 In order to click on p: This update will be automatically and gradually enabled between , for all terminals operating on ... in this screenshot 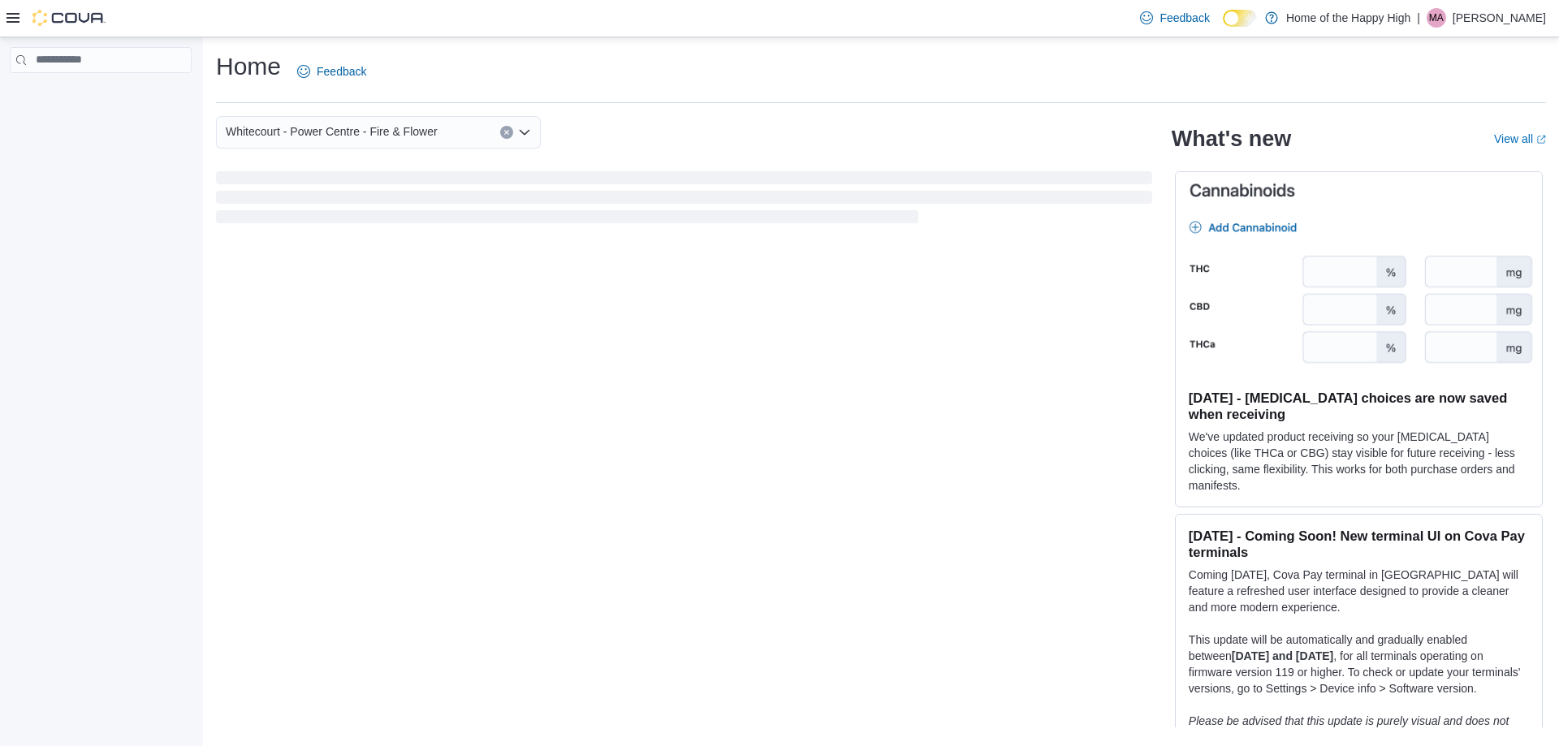, I will do `click(1358, 664)`.